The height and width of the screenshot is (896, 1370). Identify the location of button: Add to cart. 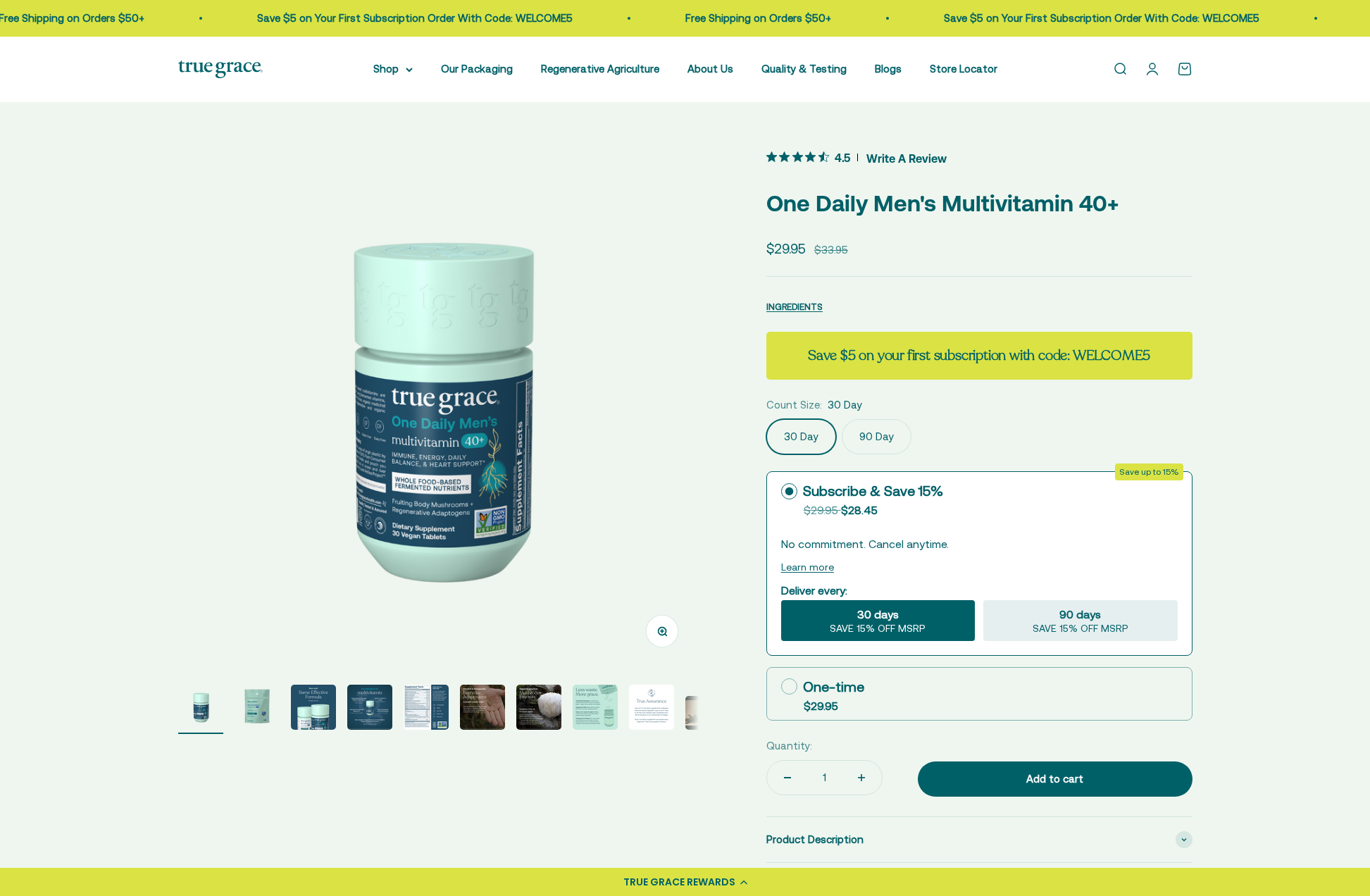
(1055, 779).